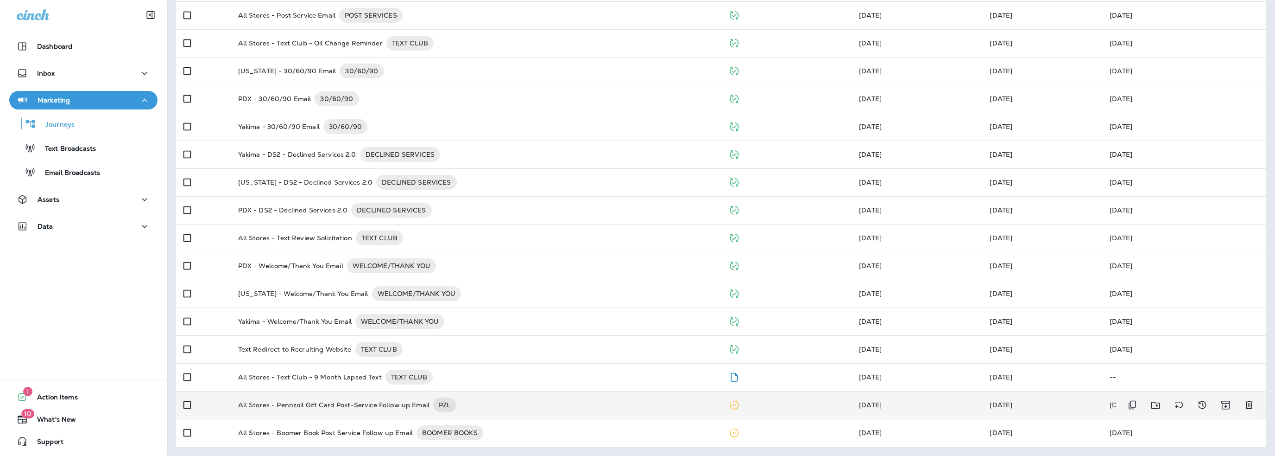 Image resolution: width=1275 pixels, height=456 pixels. What do you see at coordinates (55, 46) in the screenshot?
I see `p: Dashboard` at bounding box center [55, 46].